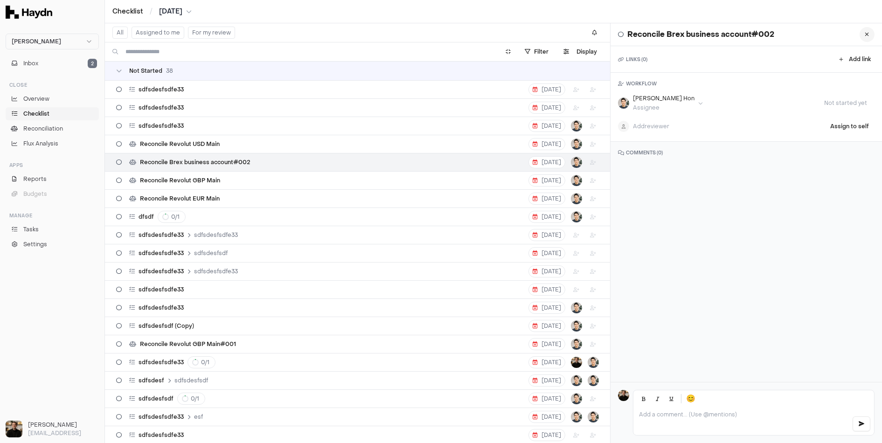  Describe the element at coordinates (644, 126) in the screenshot. I see `button: Addreviewer` at that location.